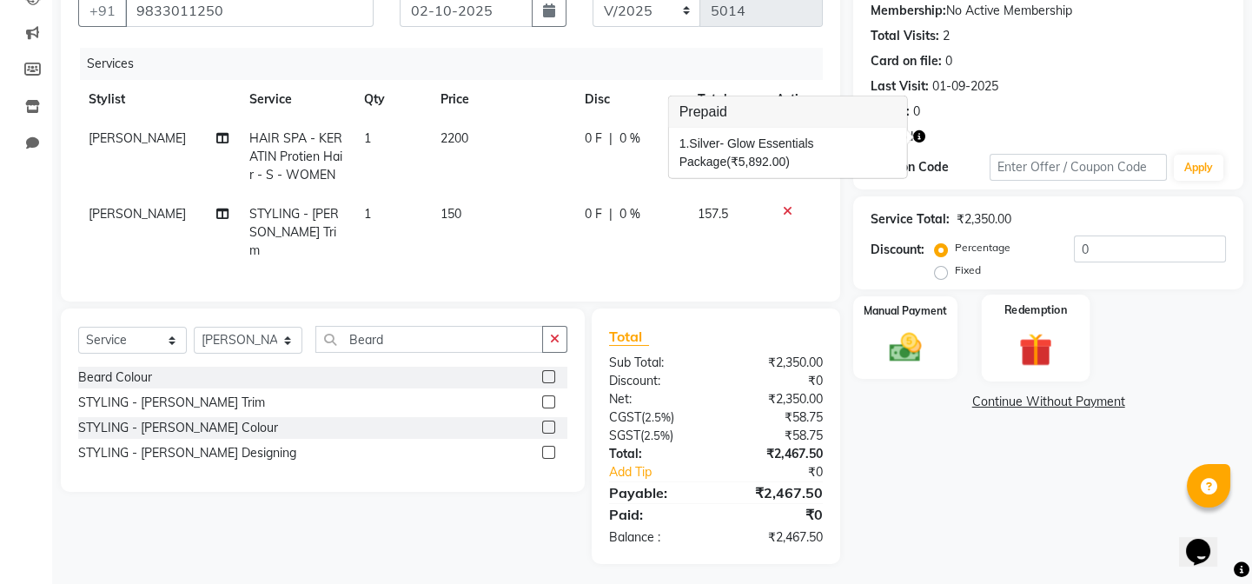 The width and height of the screenshot is (1252, 584). I want to click on div: No Active Membership, so click(1048, 10).